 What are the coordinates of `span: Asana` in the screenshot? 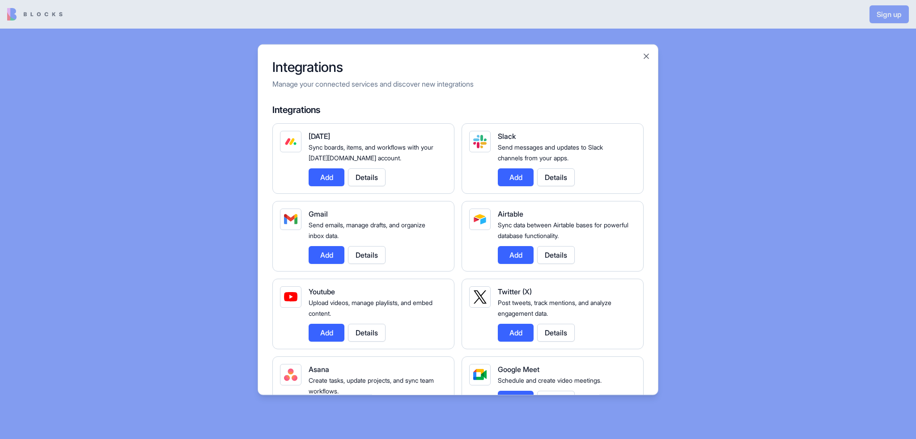 It's located at (319, 369).